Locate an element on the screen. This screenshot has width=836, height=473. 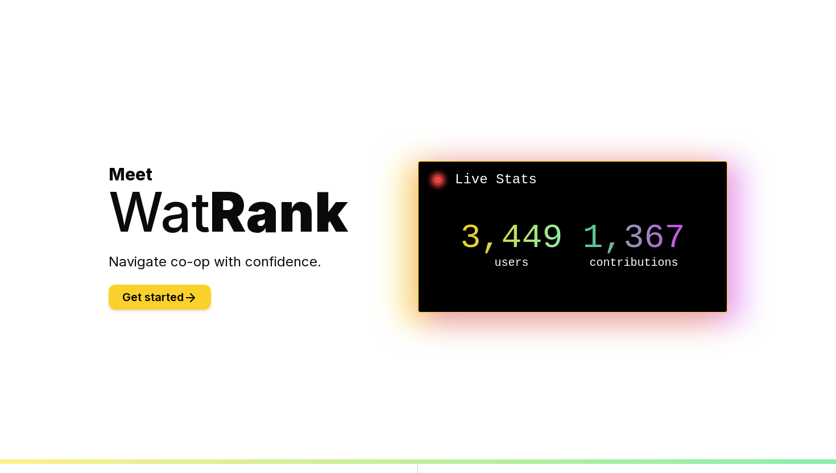
h1: Meet is located at coordinates (263, 201).